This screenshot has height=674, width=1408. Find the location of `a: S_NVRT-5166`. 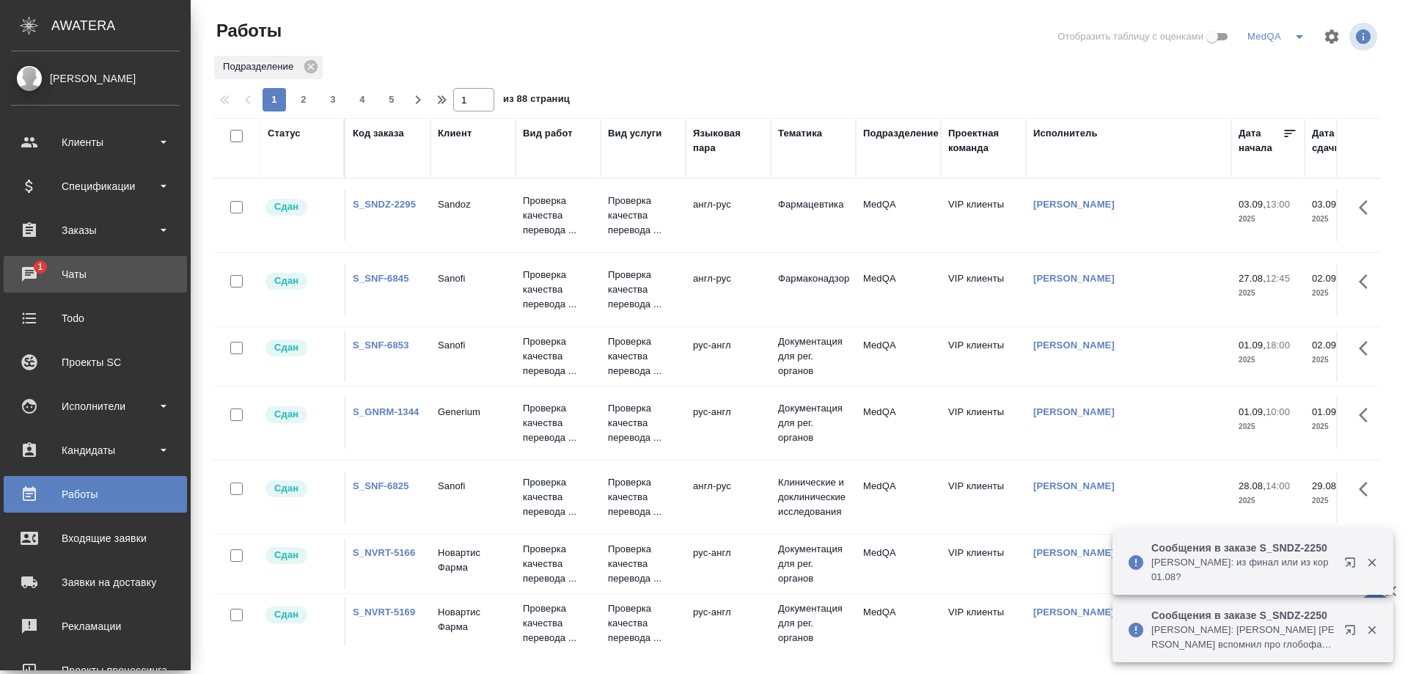

a: S_NVRT-5166 is located at coordinates (383, 552).